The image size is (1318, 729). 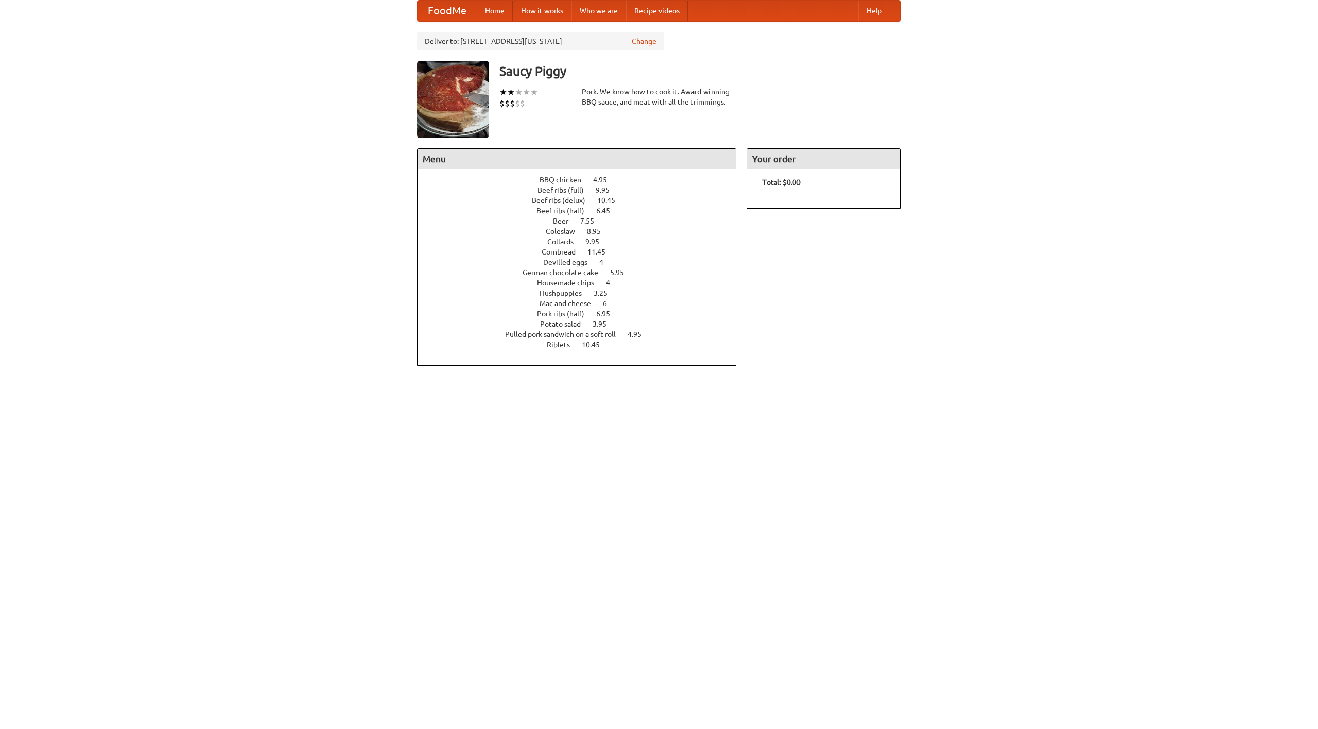 I want to click on span: Hushpuppies, so click(x=566, y=293).